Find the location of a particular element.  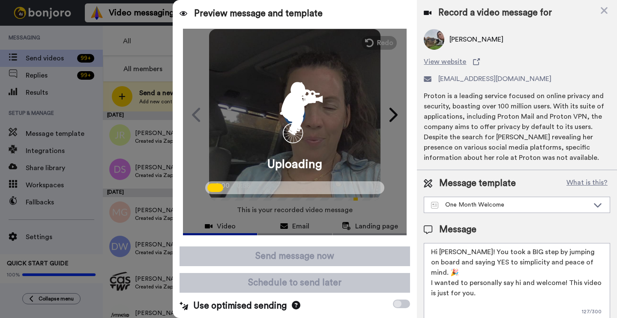

span: Uploading is located at coordinates (295, 164).